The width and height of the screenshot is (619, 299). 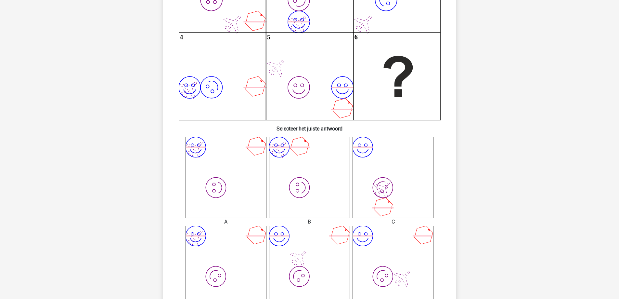 I want to click on text: 6, so click(x=356, y=37).